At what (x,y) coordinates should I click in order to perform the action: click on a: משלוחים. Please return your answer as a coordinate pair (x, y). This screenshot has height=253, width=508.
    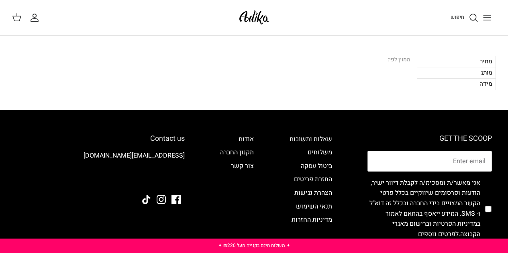
    Looking at the image, I should click on (320, 153).